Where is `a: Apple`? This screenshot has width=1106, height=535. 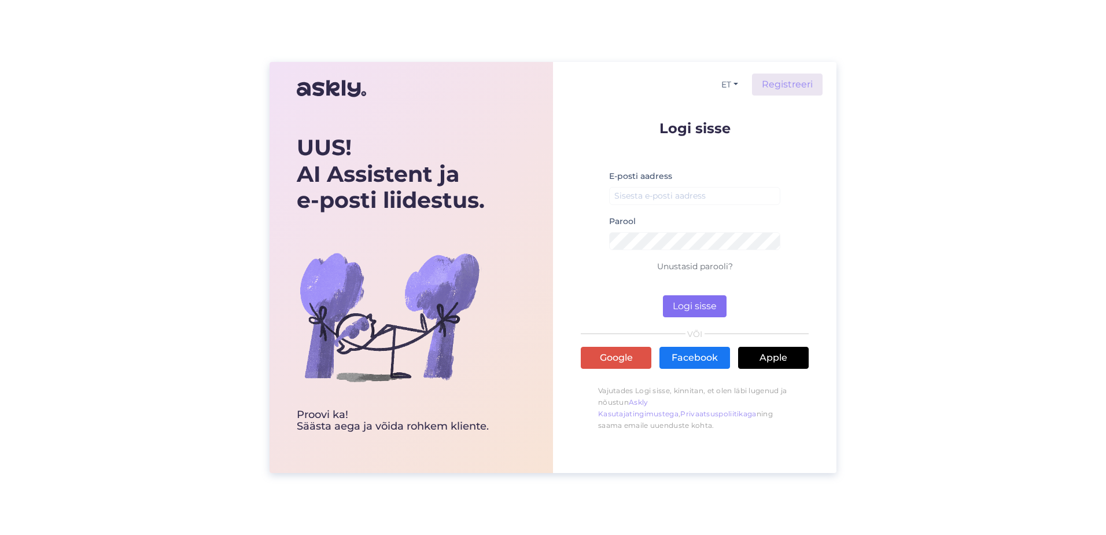 a: Apple is located at coordinates (774, 358).